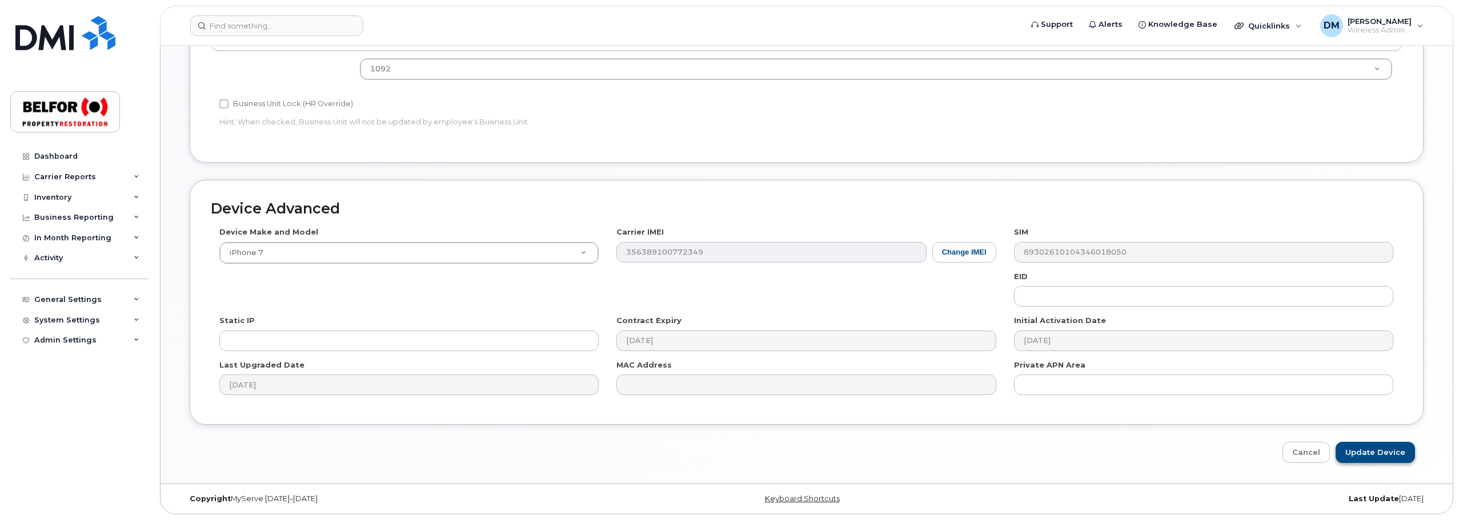 The width and height of the screenshot is (1459, 520). Describe the element at coordinates (1379, 30) in the screenshot. I see `span: Wireless Admin` at that location.